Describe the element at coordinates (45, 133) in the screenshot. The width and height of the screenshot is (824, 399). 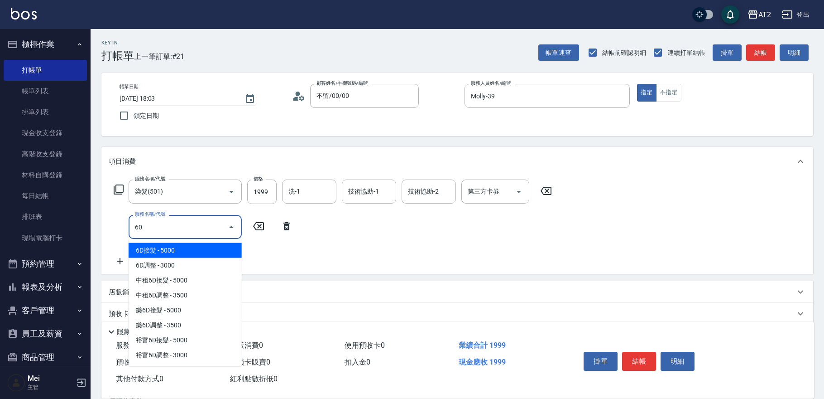
I see `a: 現金收支登錄` at that location.